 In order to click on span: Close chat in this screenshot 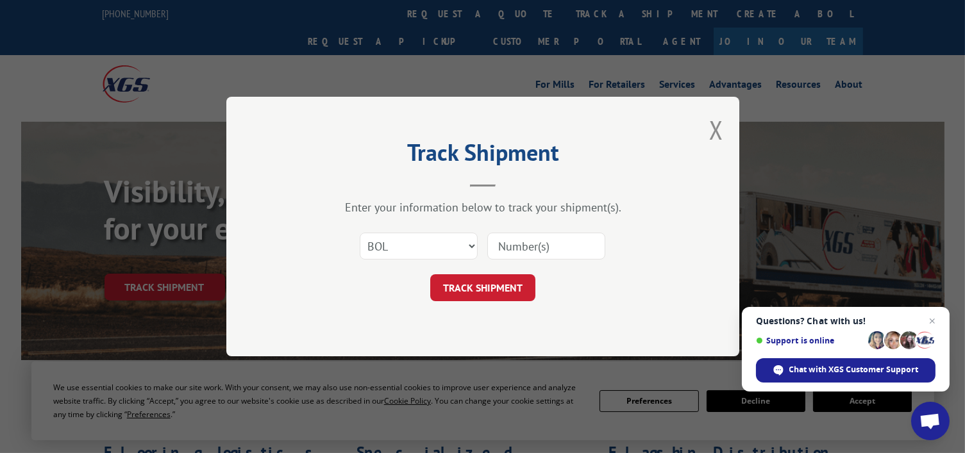, I will do `click(932, 321)`.